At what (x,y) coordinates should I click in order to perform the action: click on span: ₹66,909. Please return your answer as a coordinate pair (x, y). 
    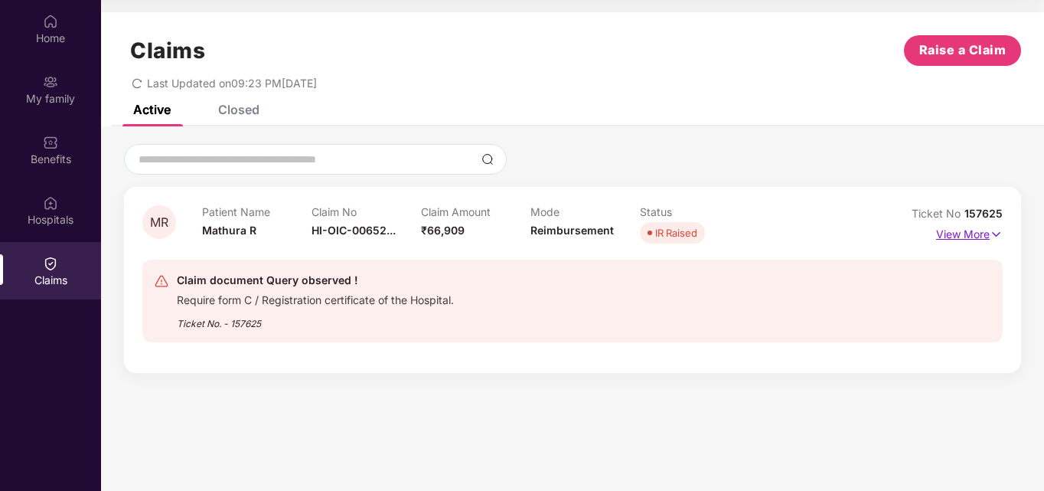
    Looking at the image, I should click on (442, 230).